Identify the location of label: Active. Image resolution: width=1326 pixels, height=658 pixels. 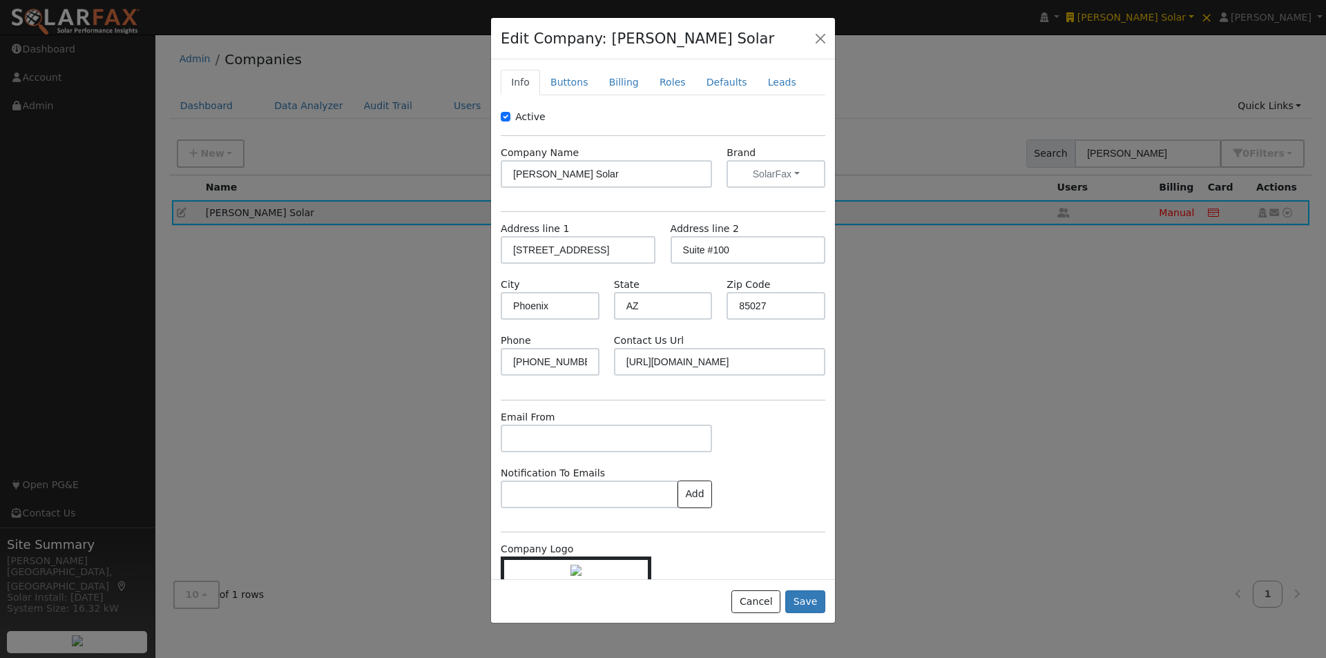
(530, 117).